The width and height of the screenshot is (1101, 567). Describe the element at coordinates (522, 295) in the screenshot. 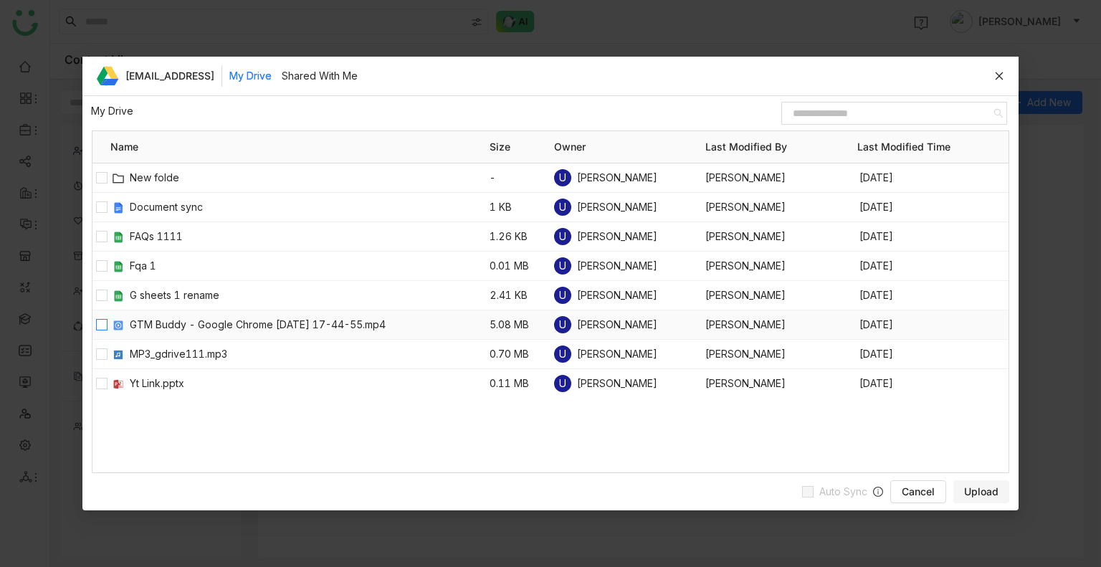

I see `span: 2.41 KB` at that location.